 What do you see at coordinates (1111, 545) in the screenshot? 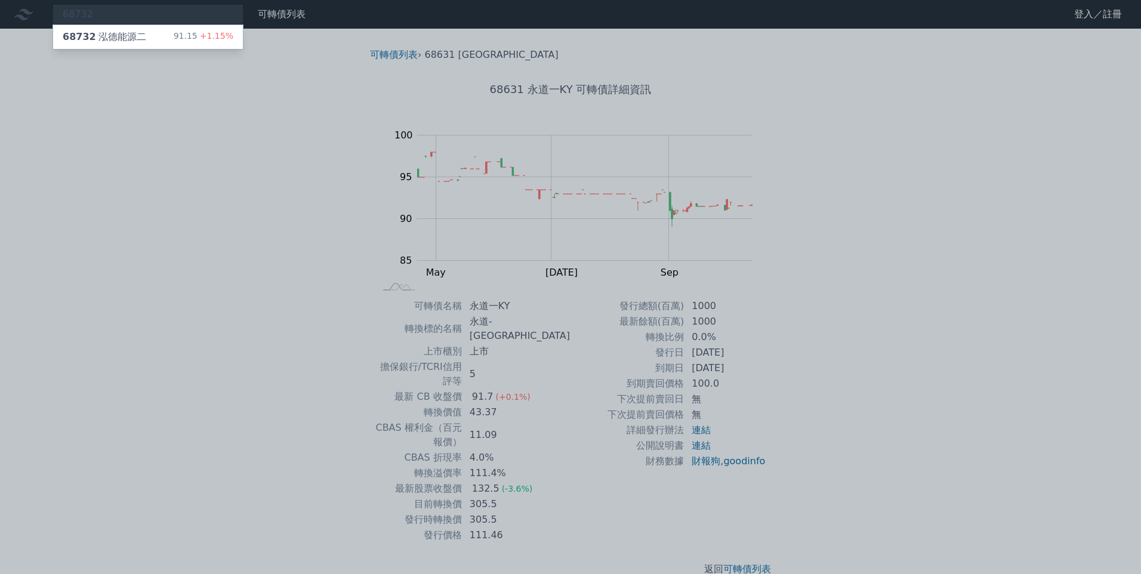
I see `div: 聊天小工具` at bounding box center [1111, 545].